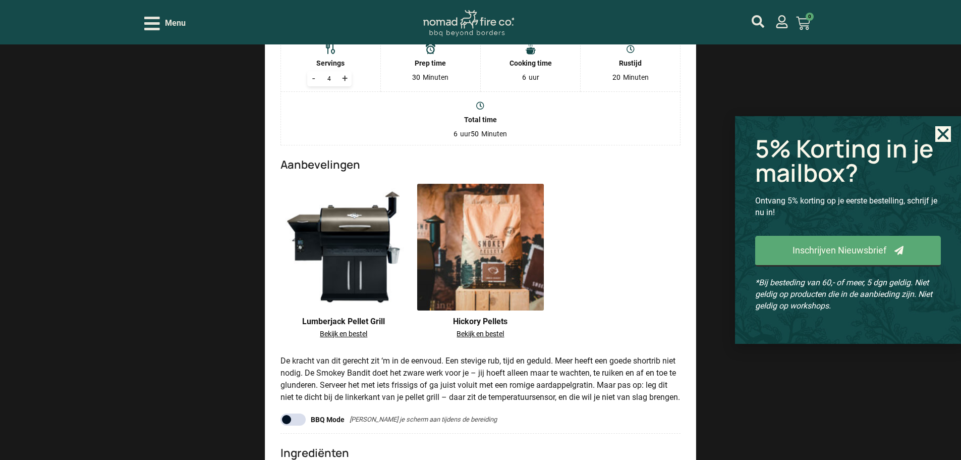  I want to click on h3: Aanbevelingen, so click(480, 164).